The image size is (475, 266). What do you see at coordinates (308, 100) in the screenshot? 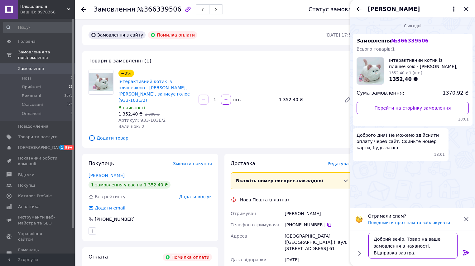
I see `div: 1 352.40 ₴` at bounding box center [308, 100].